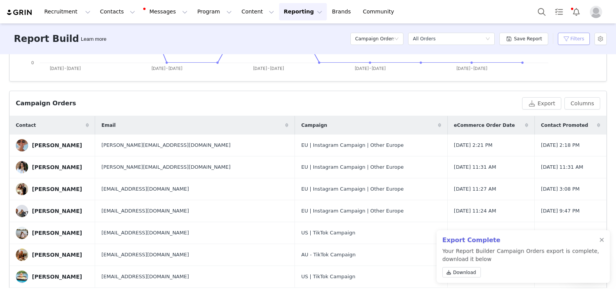 The height and width of the screenshot is (289, 616). Describe the element at coordinates (597, 12) in the screenshot. I see `button: Profile` at that location.